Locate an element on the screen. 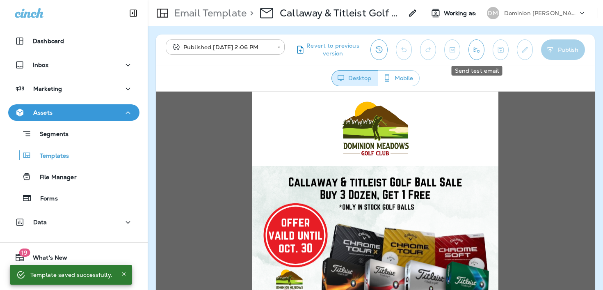 This screenshot has width=603, height=290. p: Dashboard is located at coordinates (48, 41).